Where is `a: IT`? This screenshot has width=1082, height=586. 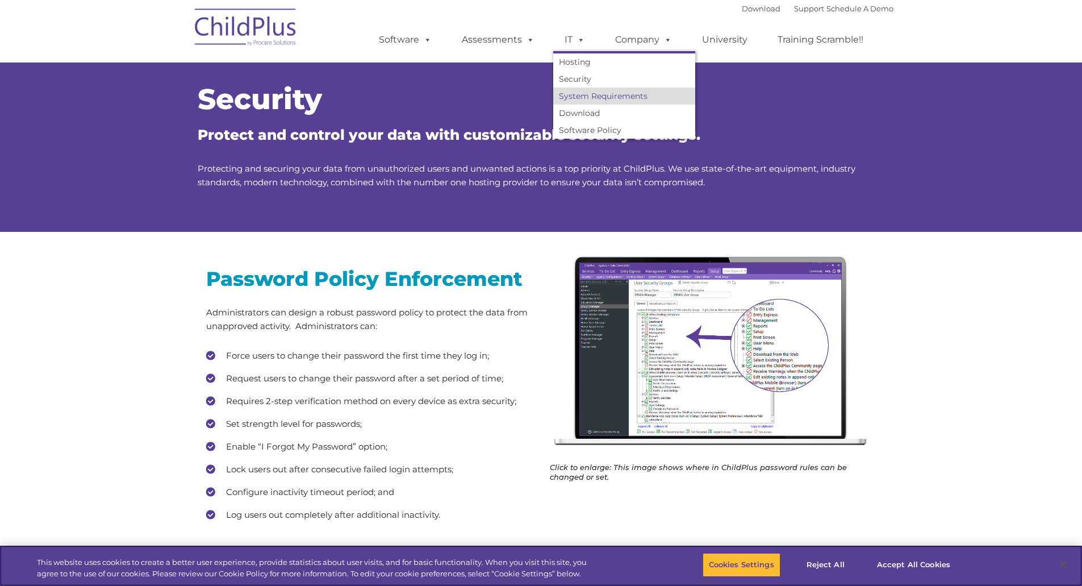 a: IT is located at coordinates (575, 40).